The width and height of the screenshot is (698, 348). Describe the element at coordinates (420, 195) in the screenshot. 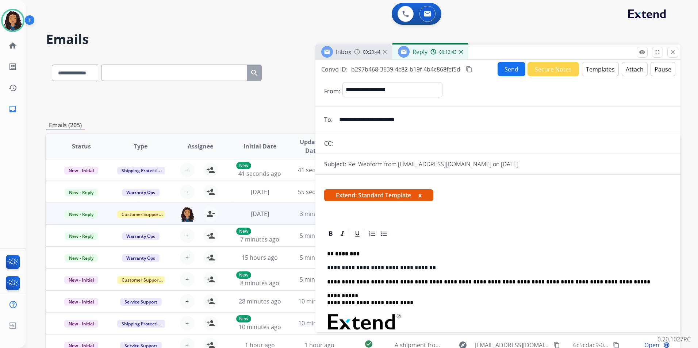

I see `button: x` at that location.